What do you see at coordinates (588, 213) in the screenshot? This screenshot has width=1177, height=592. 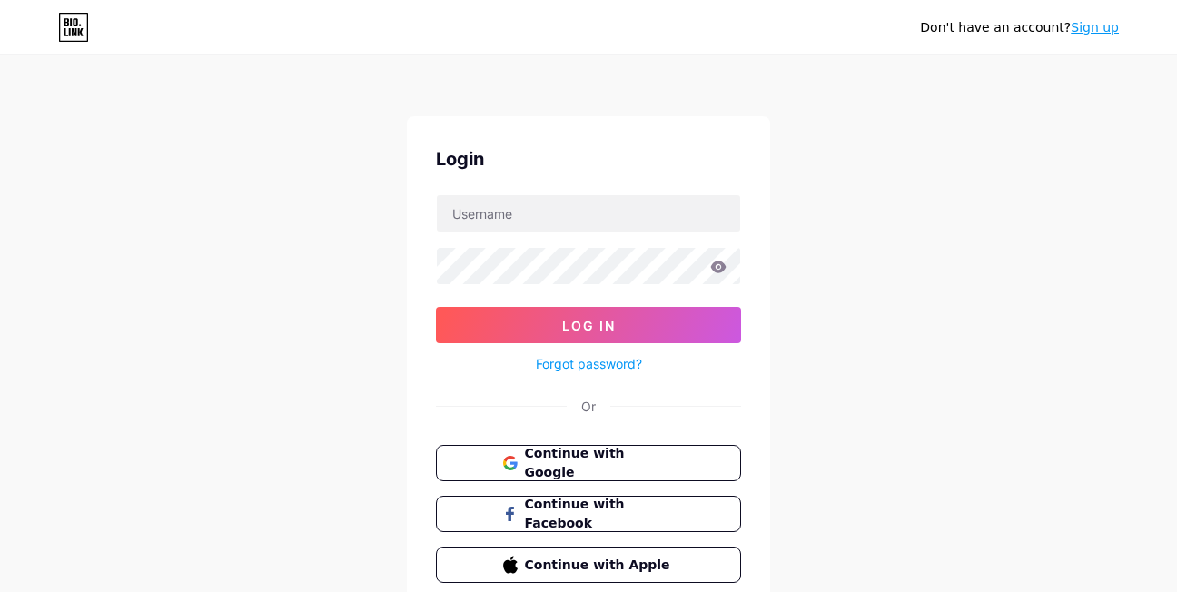 I see `input: Username` at bounding box center [588, 213].